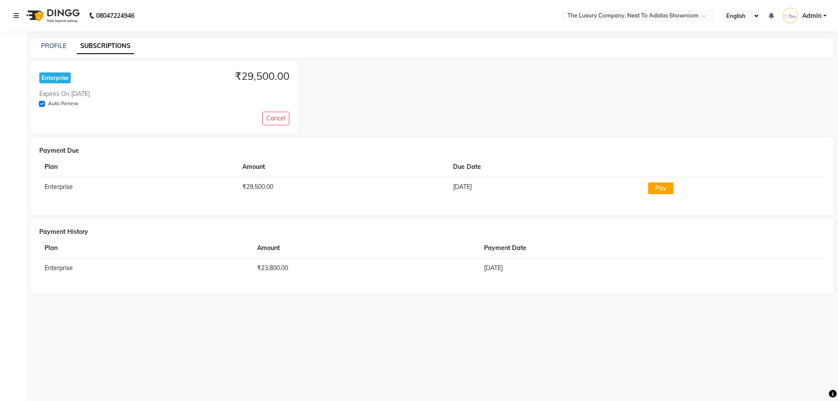 This screenshot has width=838, height=401. Describe the element at coordinates (55, 78) in the screenshot. I see `div: Enterprise` at that location.